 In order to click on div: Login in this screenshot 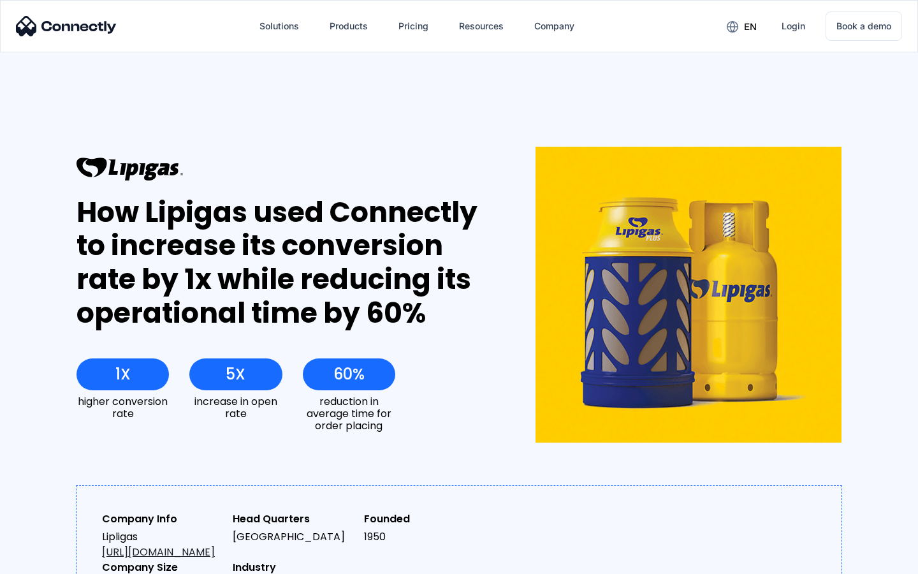, I will do `click(793, 26)`.